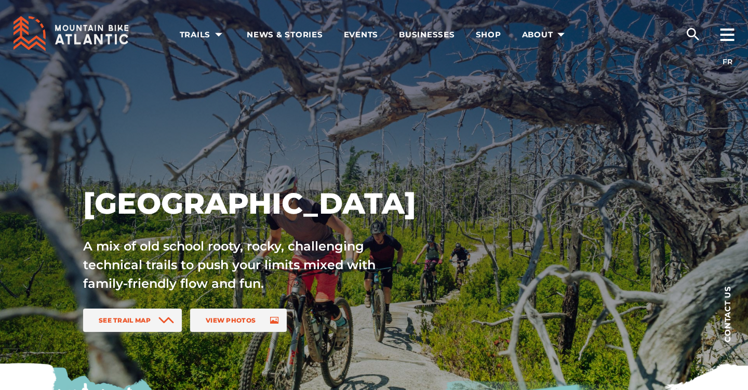  I want to click on ion-icon: search, so click(693, 34).